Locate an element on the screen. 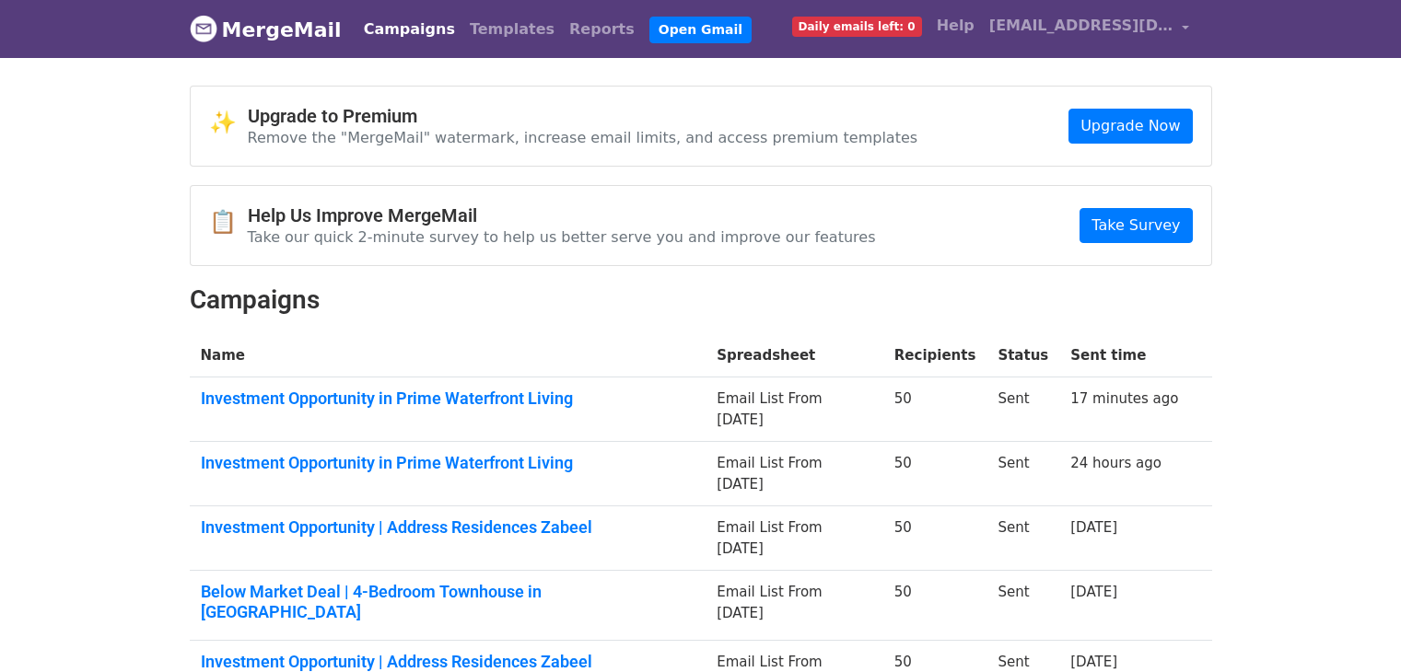 The width and height of the screenshot is (1401, 672). th: Status is located at coordinates (1022, 355).